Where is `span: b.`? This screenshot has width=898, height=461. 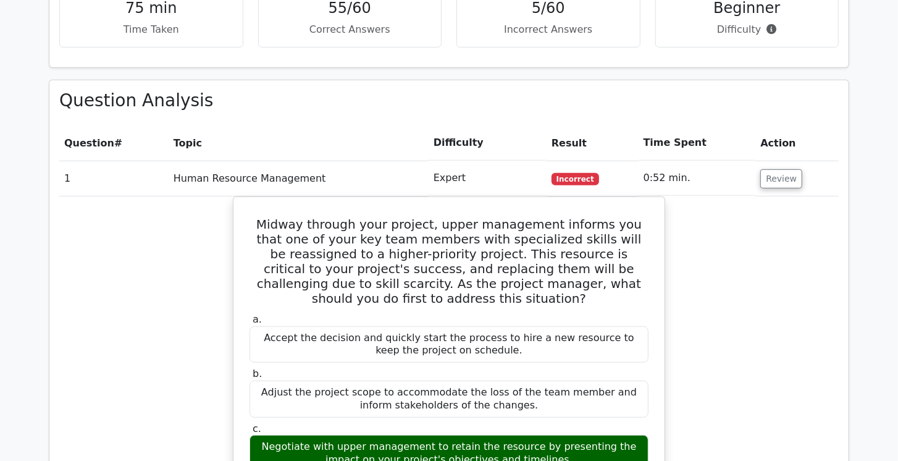 span: b. is located at coordinates (257, 373).